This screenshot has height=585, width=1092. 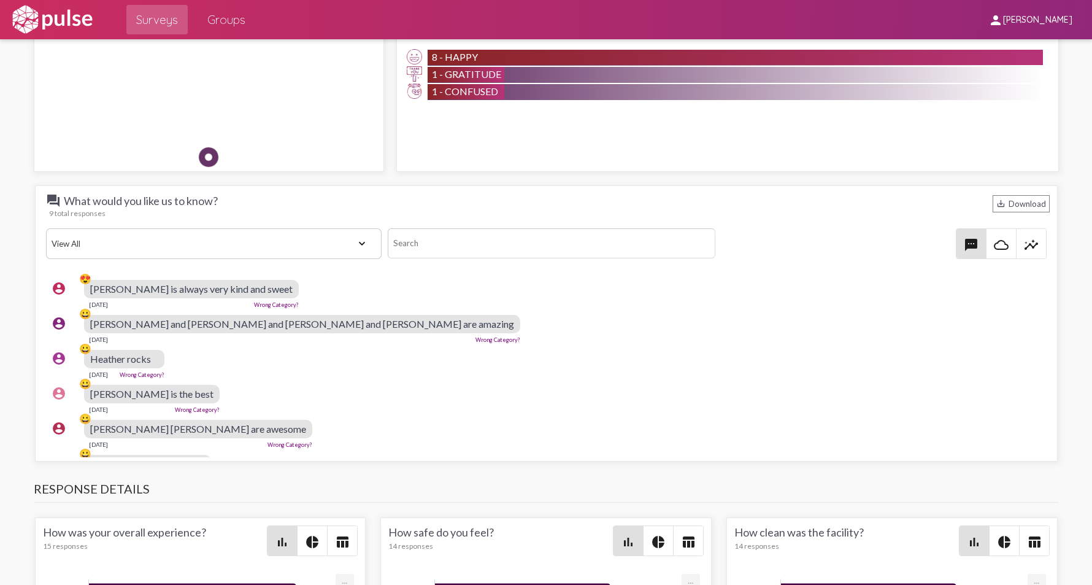 I want to click on span: 8 - Happy, so click(x=455, y=56).